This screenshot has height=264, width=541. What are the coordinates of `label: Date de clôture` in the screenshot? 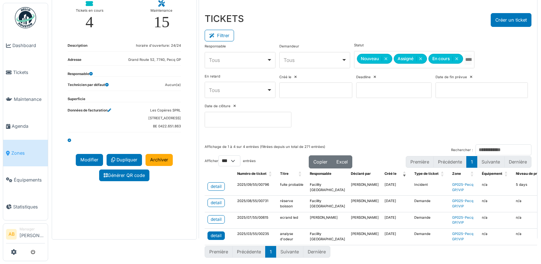 It's located at (218, 106).